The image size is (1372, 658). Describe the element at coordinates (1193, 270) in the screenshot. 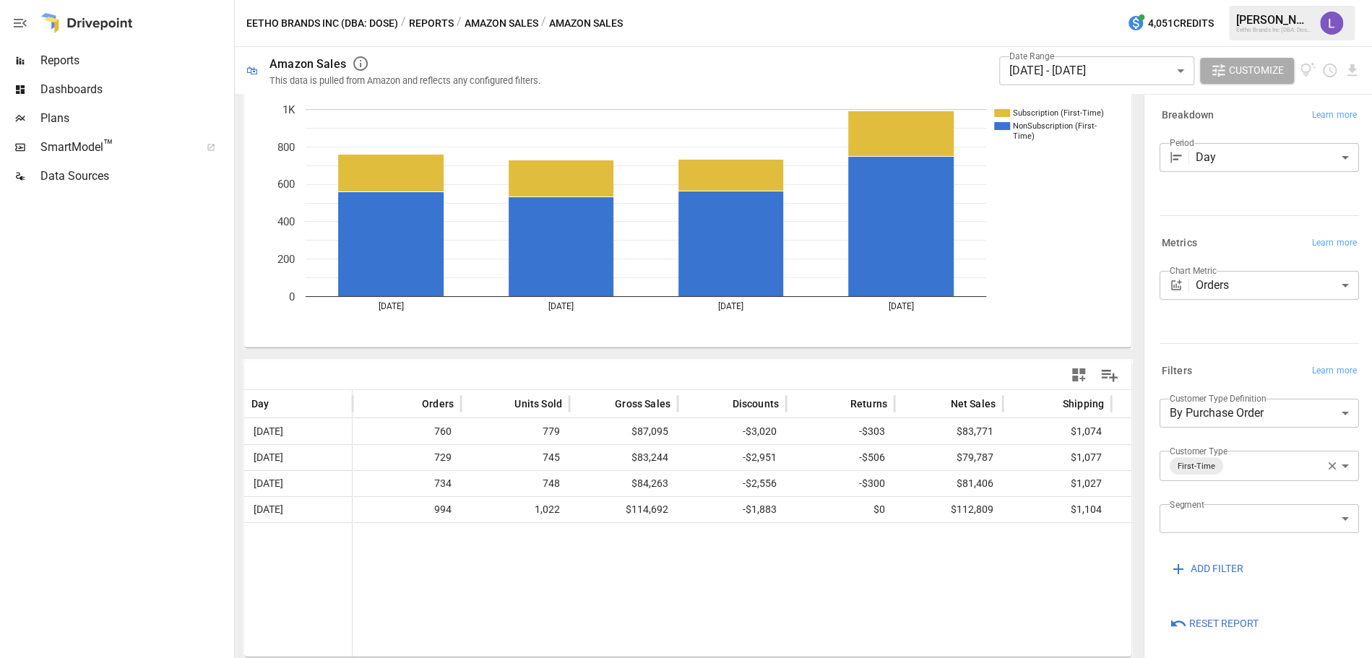

I see `label: Chart Metric` at that location.